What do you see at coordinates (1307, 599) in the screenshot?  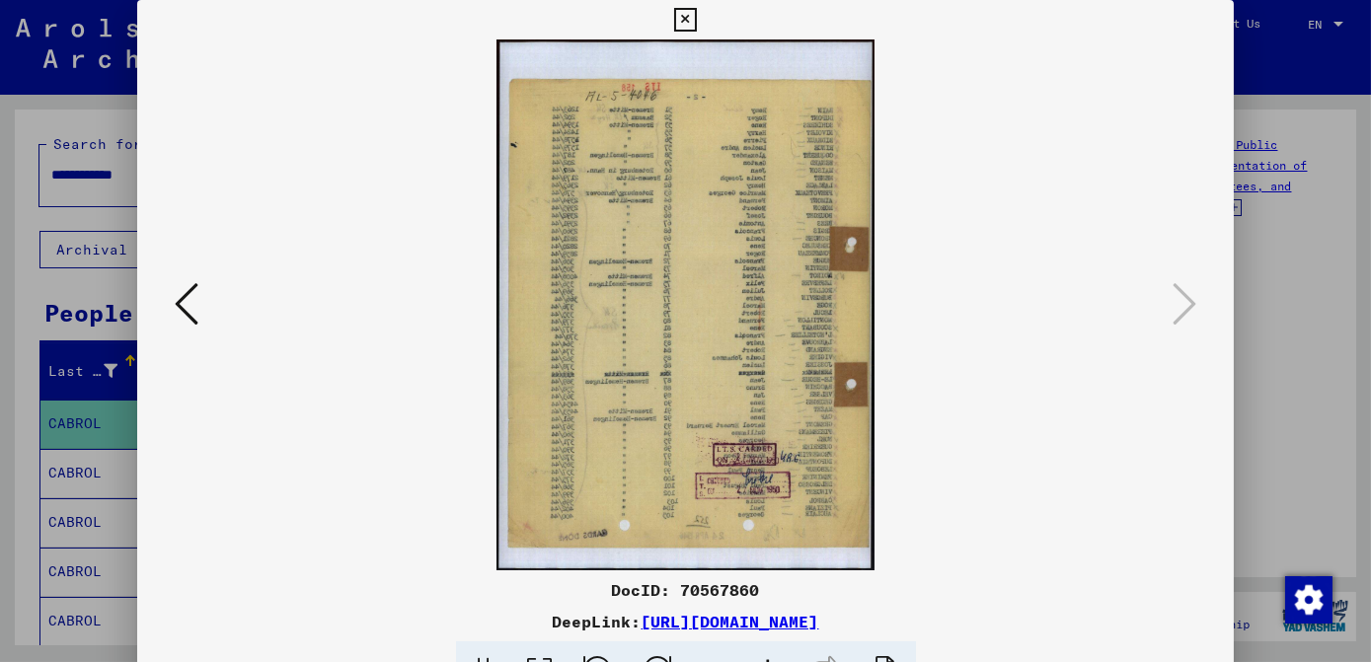 I see `div: Change consent` at bounding box center [1307, 599].